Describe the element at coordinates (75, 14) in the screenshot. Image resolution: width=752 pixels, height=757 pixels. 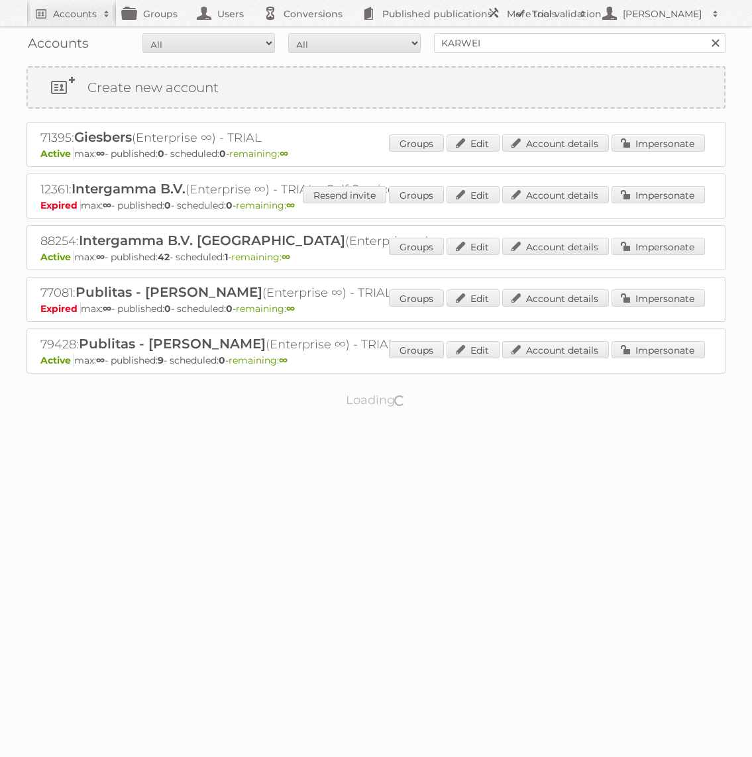
I see `h2: Accounts` at that location.